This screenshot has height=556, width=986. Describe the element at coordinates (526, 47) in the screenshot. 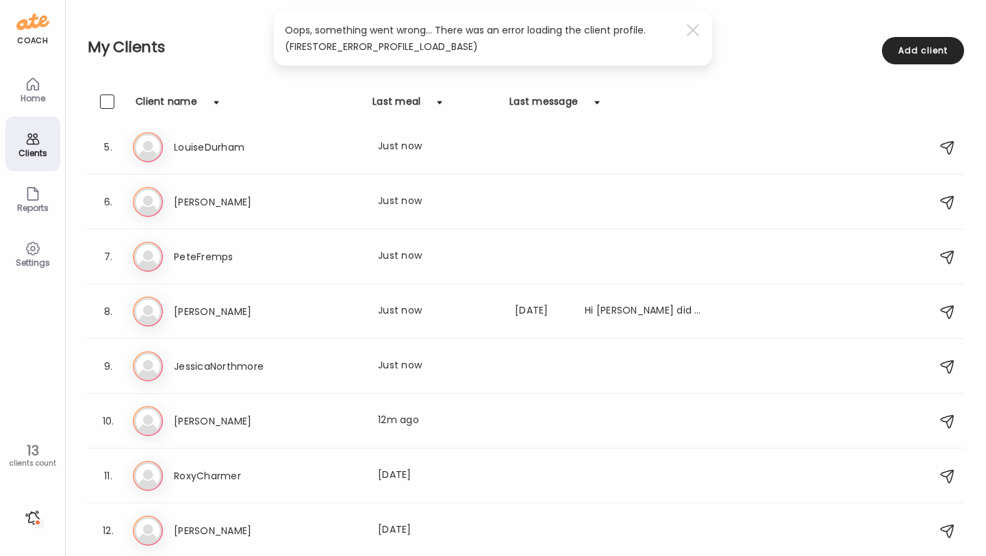

I see `h2: My Clients` at that location.